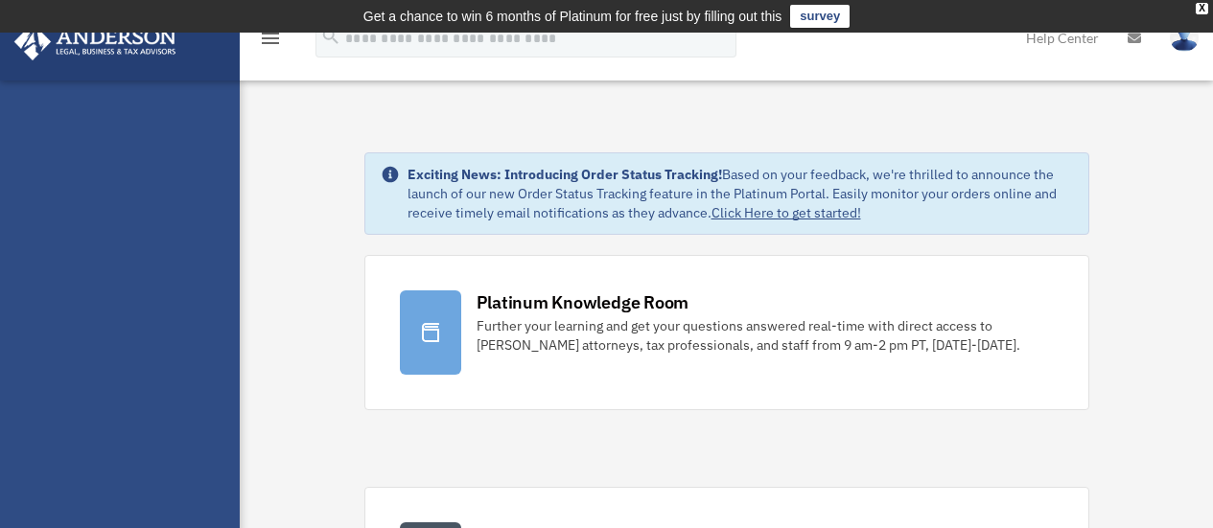 The image size is (1213, 528). Describe the element at coordinates (820, 16) in the screenshot. I see `a: survey` at that location.